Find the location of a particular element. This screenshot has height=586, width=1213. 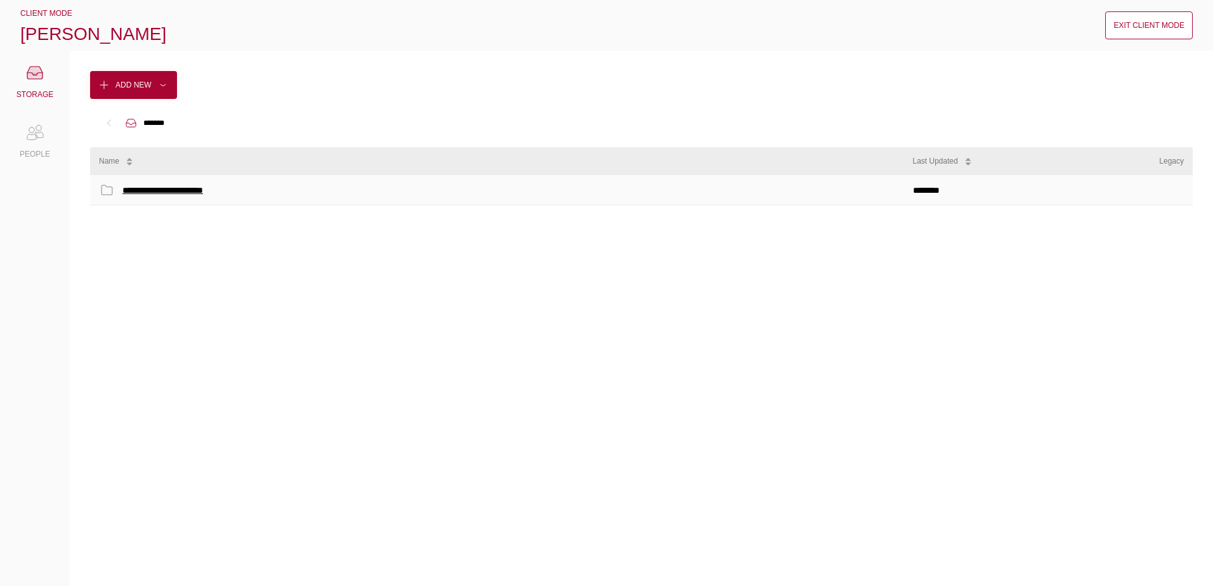

span: CLIENT MODE is located at coordinates (46, 13).